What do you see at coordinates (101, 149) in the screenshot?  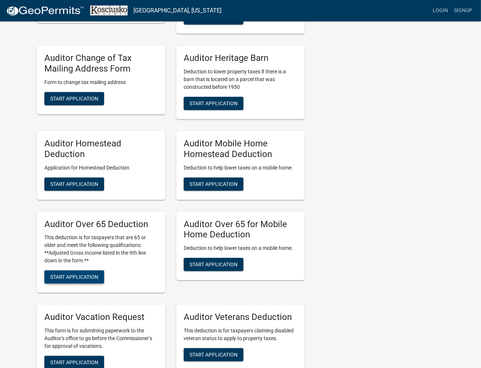 I see `h5: Auditor Homestead Deduction` at bounding box center [101, 149].